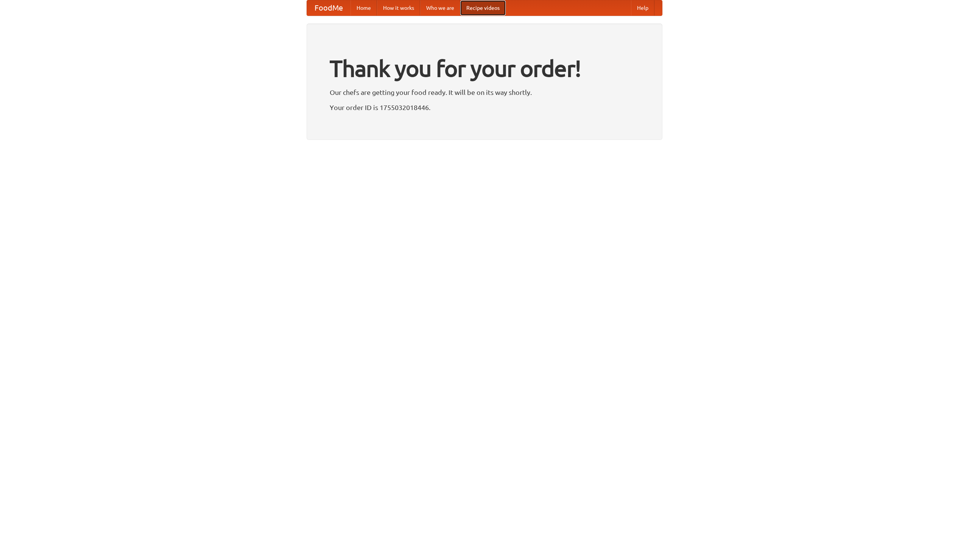 Image resolution: width=969 pixels, height=535 pixels. Describe the element at coordinates (484, 107) in the screenshot. I see `p: Your order ID is 1755032018446.` at that location.